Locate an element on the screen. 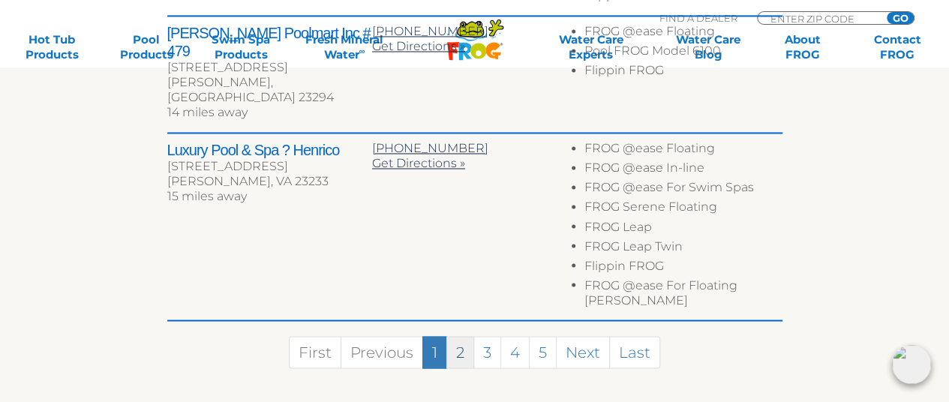  li: FROG @ease For Swim Spas is located at coordinates (682, 190).